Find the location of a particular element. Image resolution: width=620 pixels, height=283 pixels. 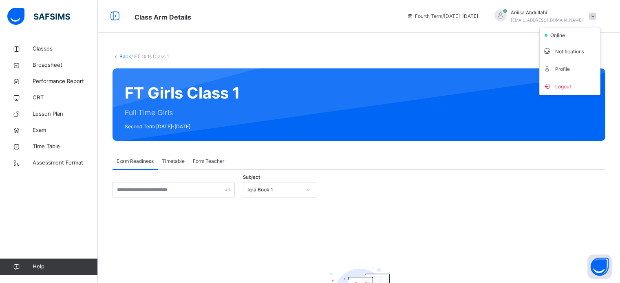

span: online is located at coordinates (560, 35).